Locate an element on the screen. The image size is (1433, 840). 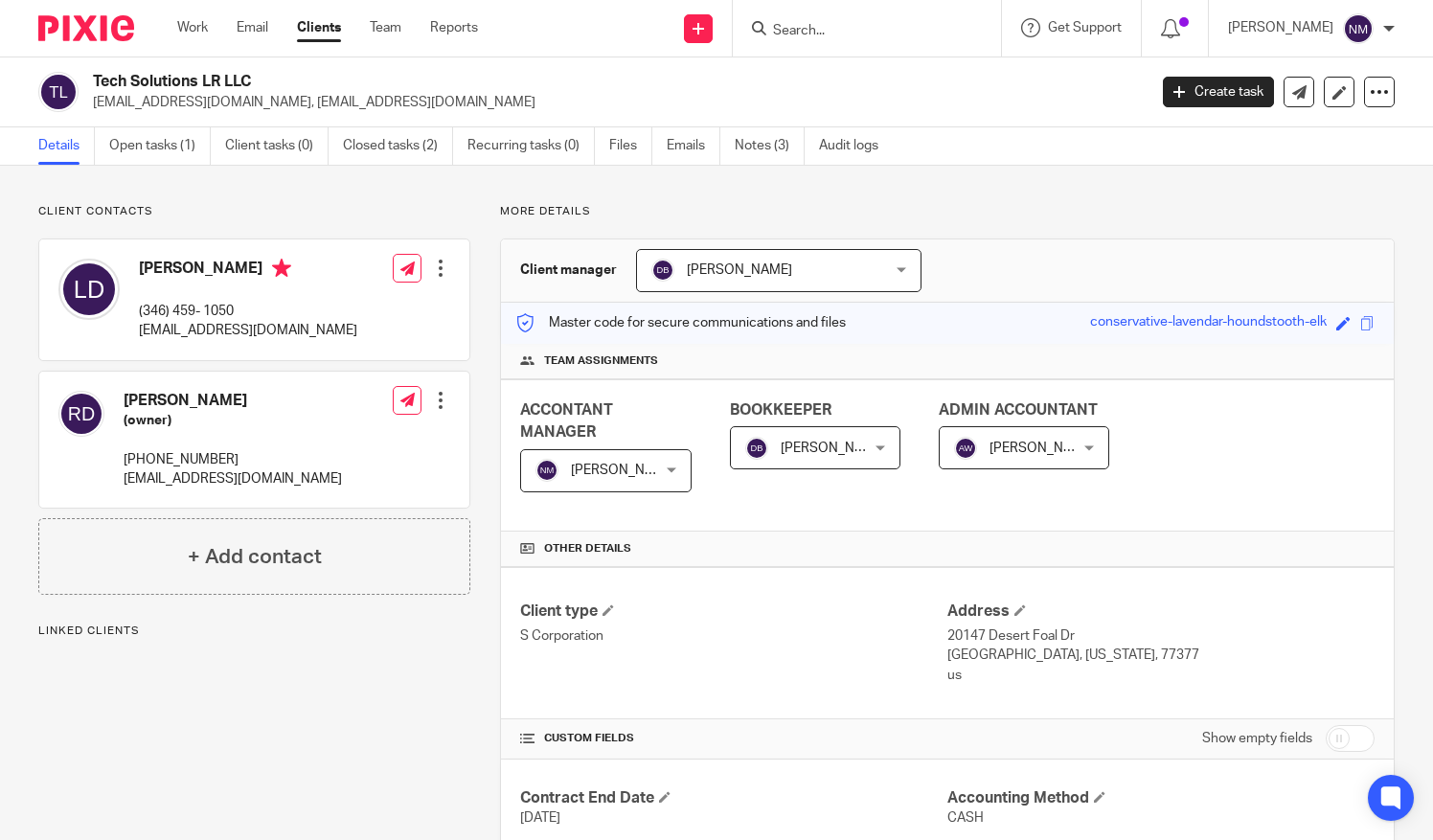
p: More details is located at coordinates (947, 212).